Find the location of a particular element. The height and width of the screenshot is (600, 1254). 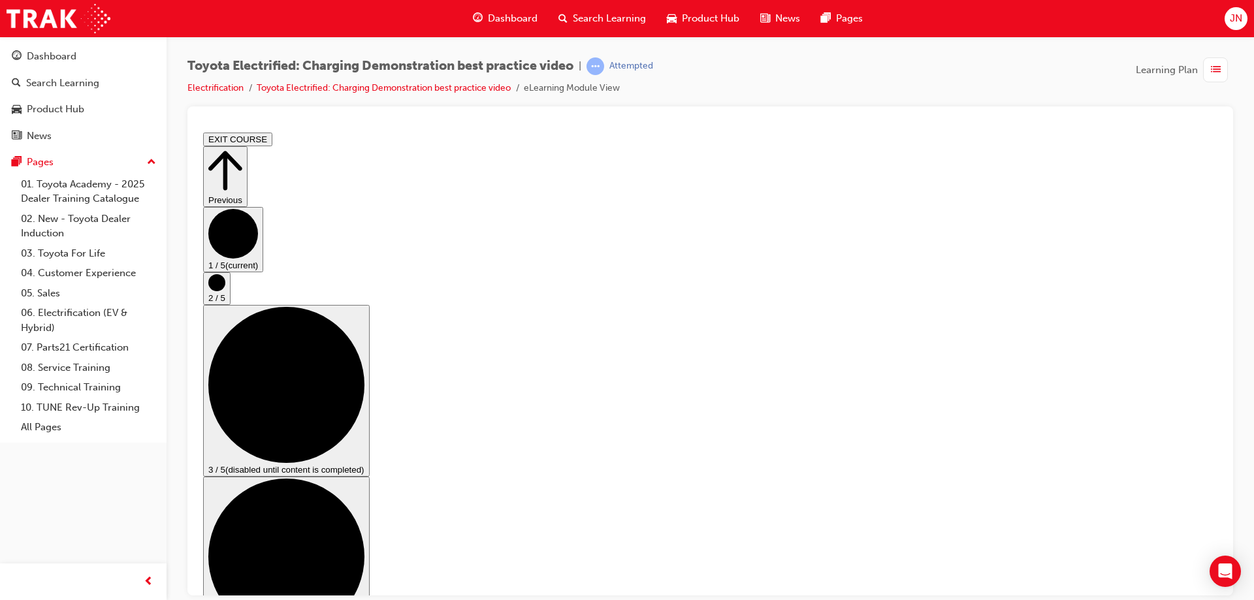

a: Dashboard is located at coordinates (83, 56).